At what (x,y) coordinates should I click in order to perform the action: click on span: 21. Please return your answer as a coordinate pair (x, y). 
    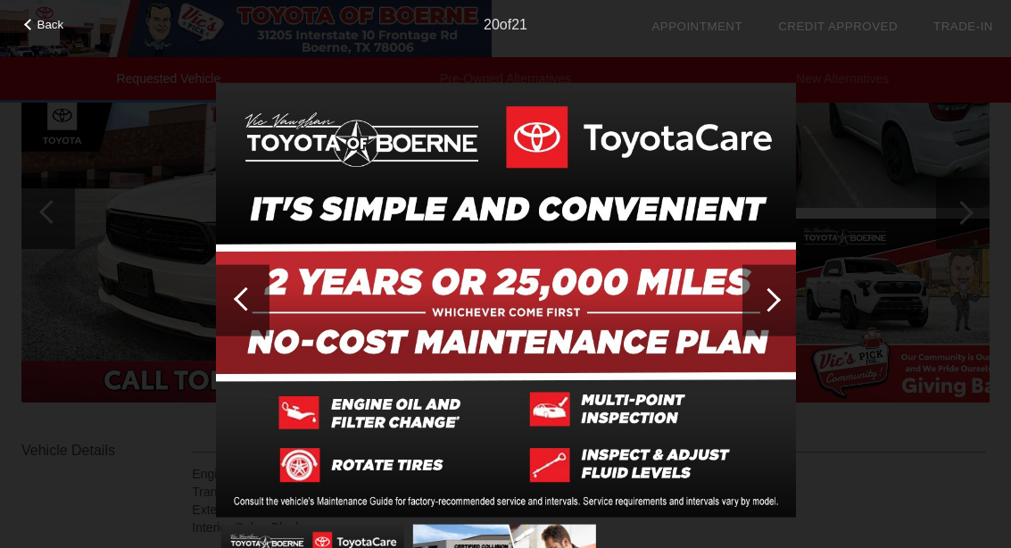
    Looking at the image, I should click on (519, 24).